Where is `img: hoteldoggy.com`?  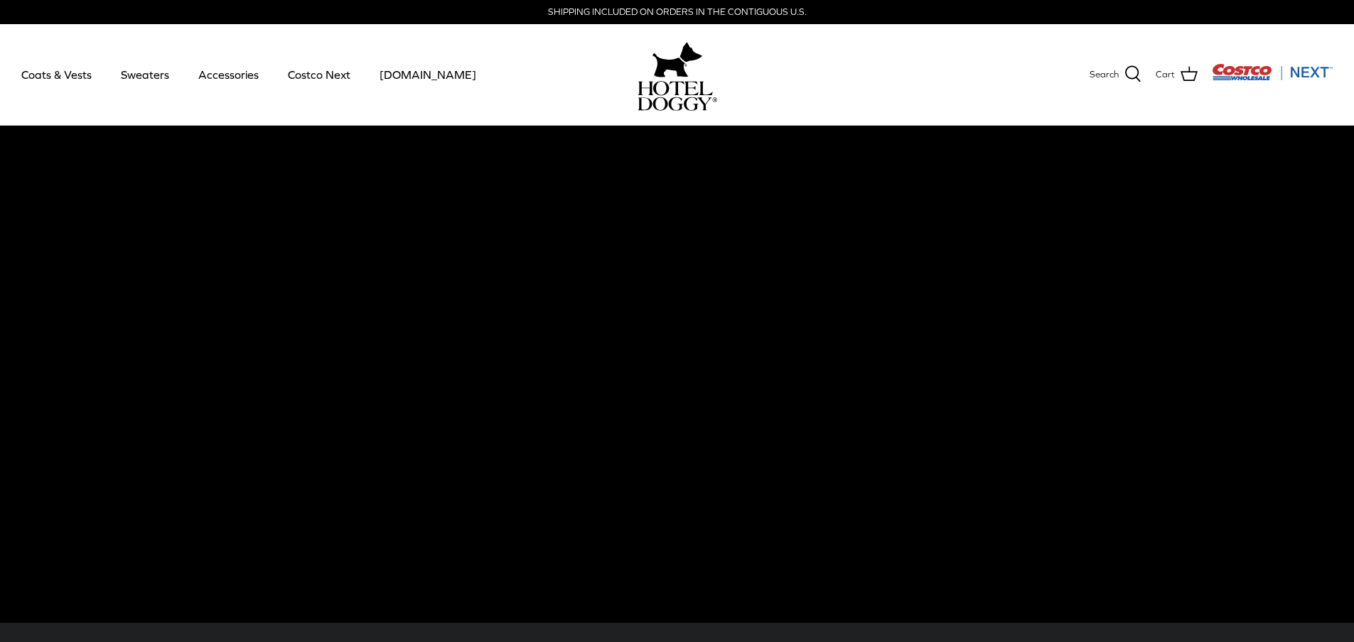
img: hoteldoggy.com is located at coordinates (677, 60).